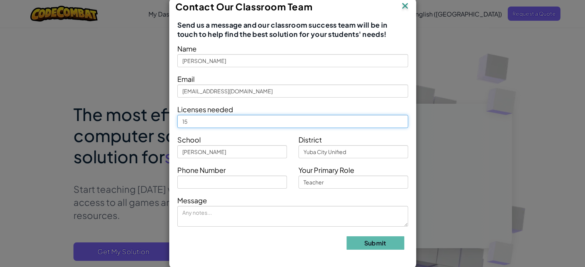 The width and height of the screenshot is (585, 267). Describe the element at coordinates (186, 79) in the screenshot. I see `span: Email` at that location.